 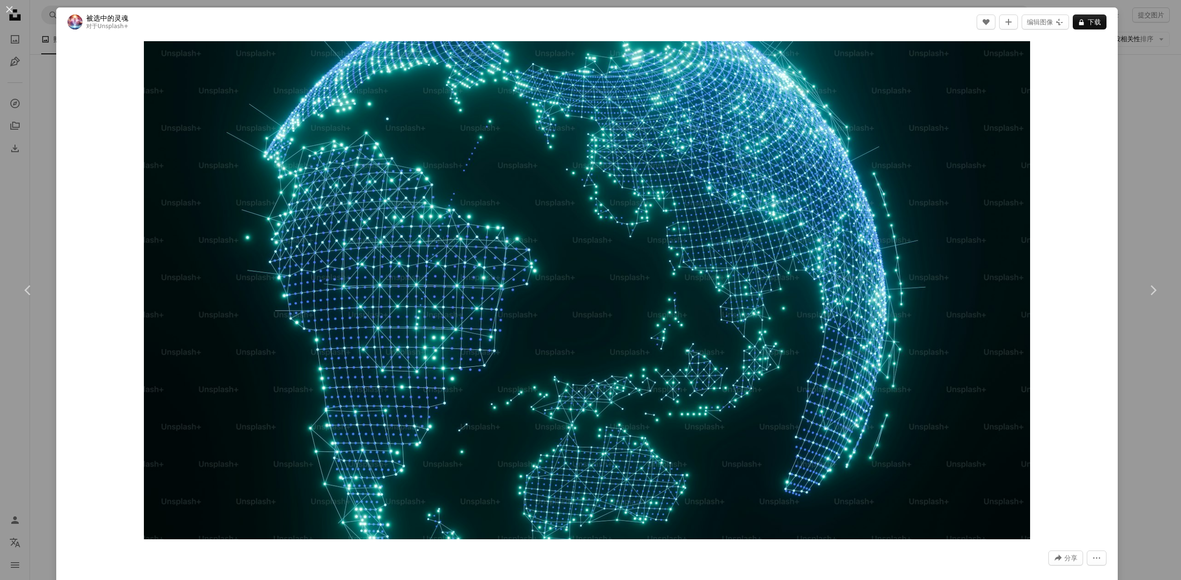 I want to click on button: 添加到收藏夹, so click(x=1008, y=22).